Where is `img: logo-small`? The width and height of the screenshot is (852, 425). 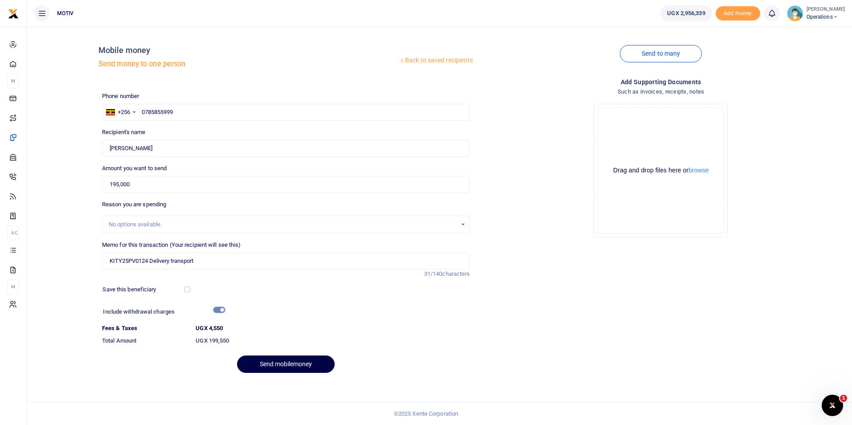 img: logo-small is located at coordinates (13, 14).